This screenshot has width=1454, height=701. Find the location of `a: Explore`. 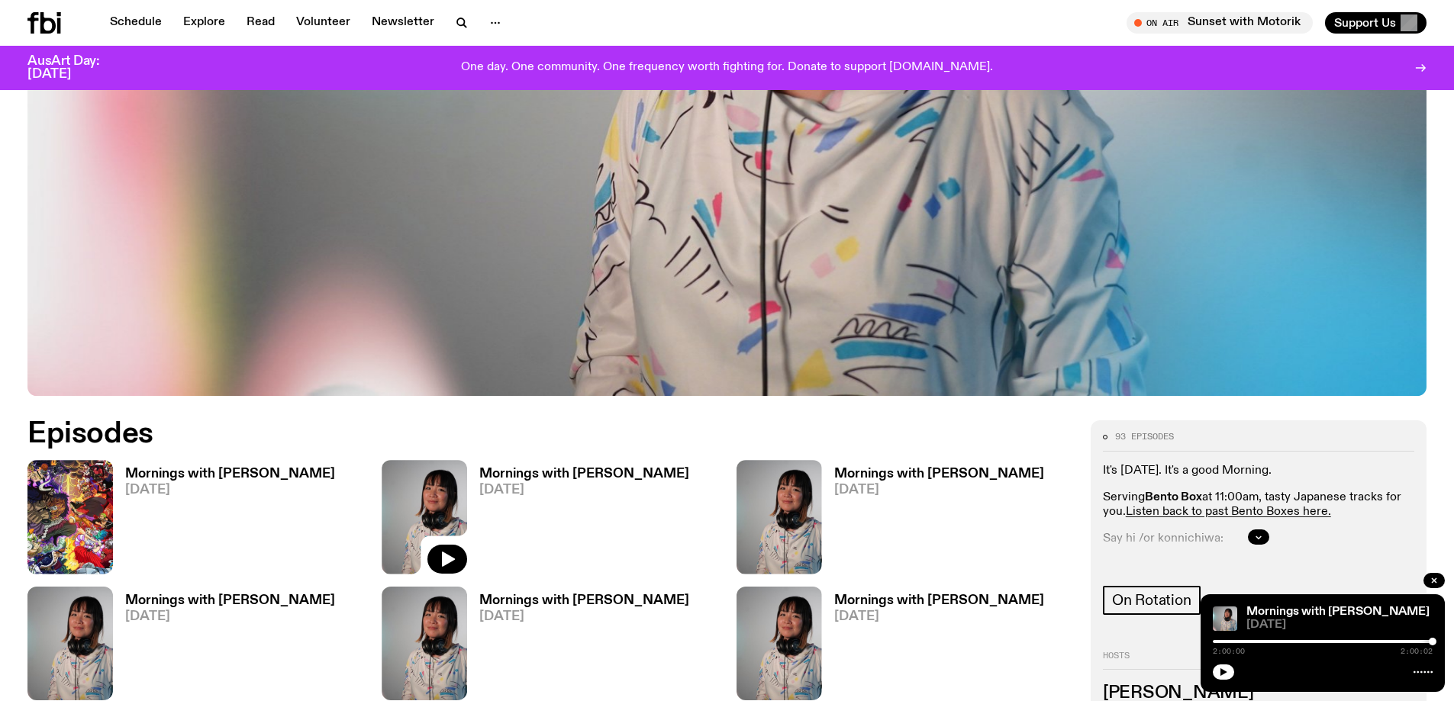

a: Explore is located at coordinates (204, 23).